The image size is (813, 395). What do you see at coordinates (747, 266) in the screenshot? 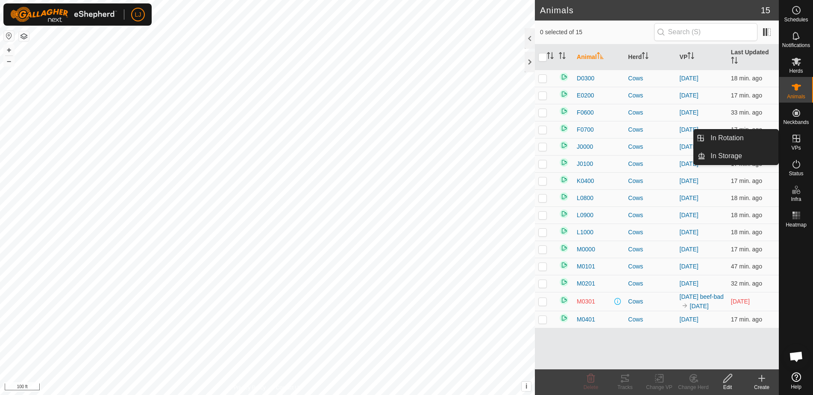
I see `span: Oct 12, 2025 at 5:52 PM` at bounding box center [747, 266].